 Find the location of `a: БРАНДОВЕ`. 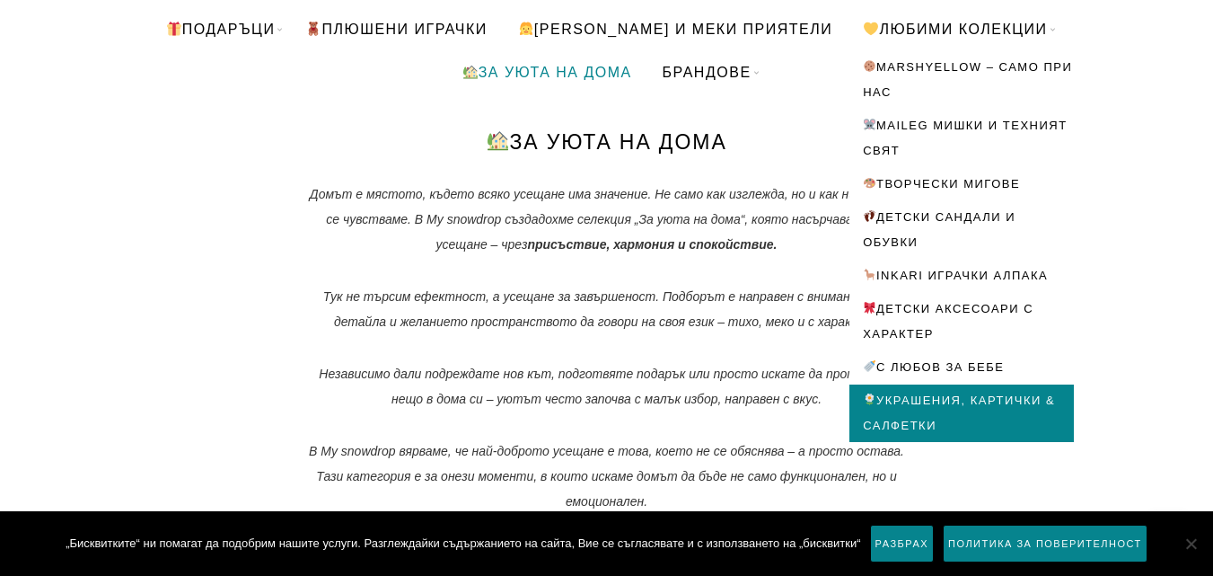

a: БРАНДОВЕ is located at coordinates (707, 72).